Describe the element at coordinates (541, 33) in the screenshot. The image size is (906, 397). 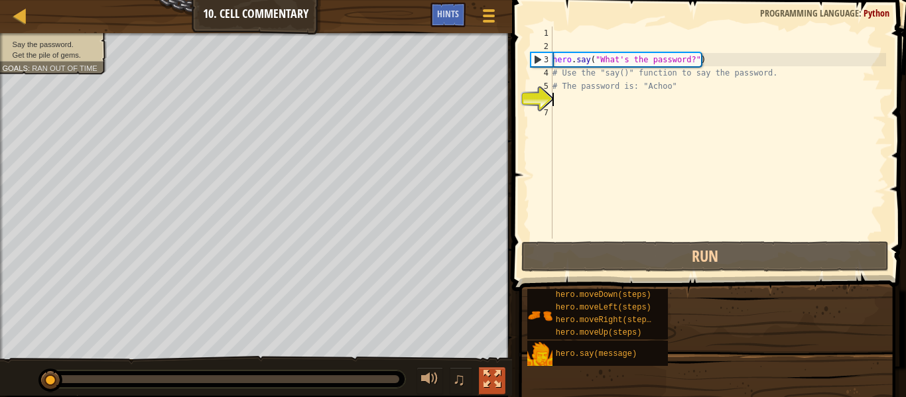
I see `div: 1` at that location.